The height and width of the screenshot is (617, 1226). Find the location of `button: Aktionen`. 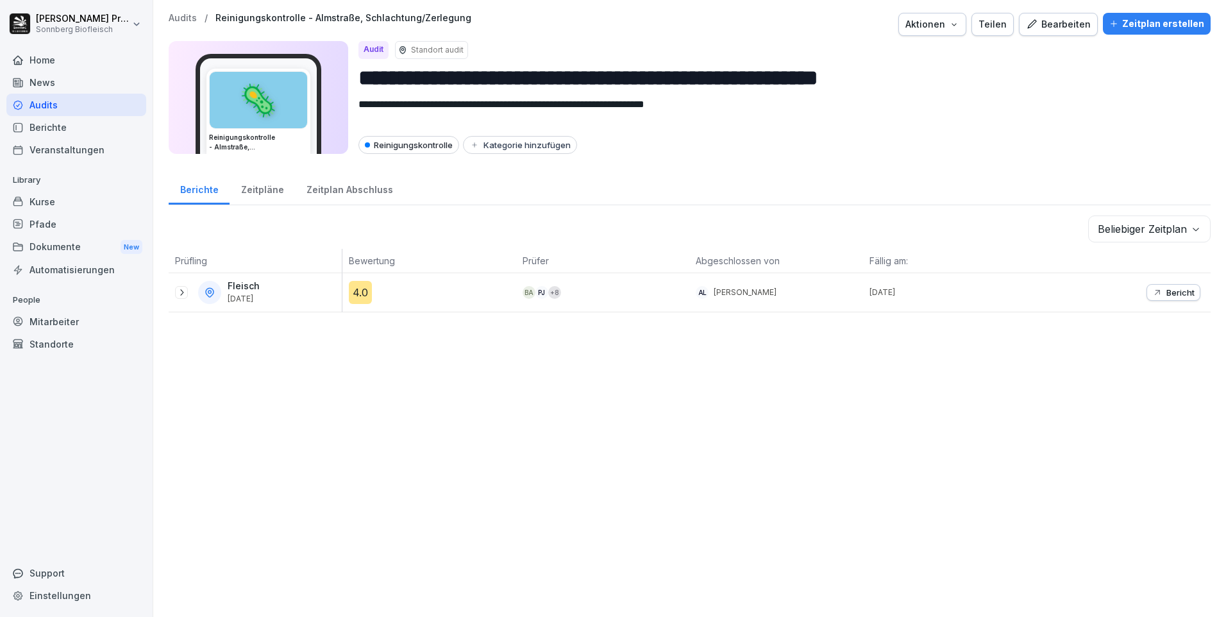

button: Aktionen is located at coordinates (932, 24).